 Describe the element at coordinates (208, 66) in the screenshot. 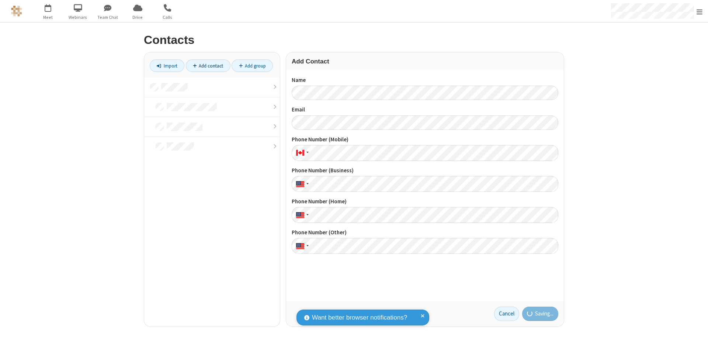

I see `a: Add contact` at that location.